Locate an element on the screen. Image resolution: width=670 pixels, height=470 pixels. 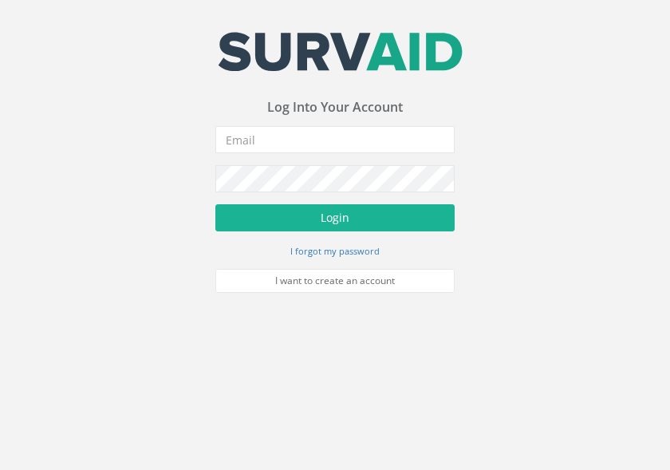
a: I forgot my password is located at coordinates (335, 250).